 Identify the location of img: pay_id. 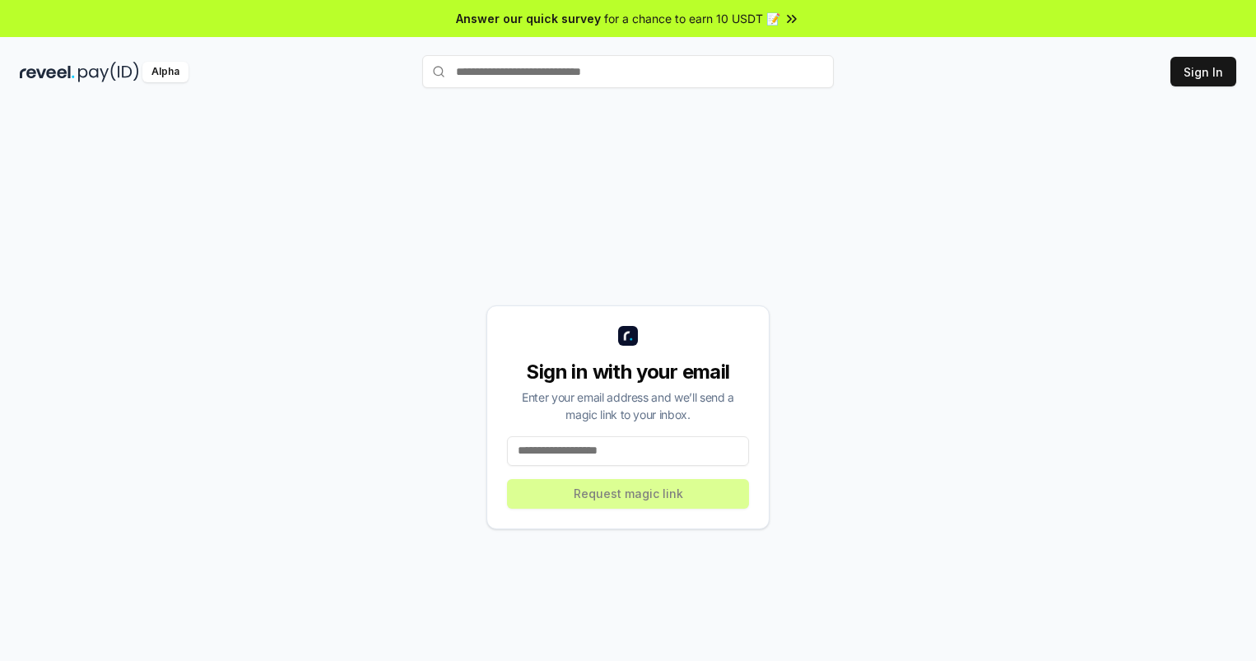
(109, 72).